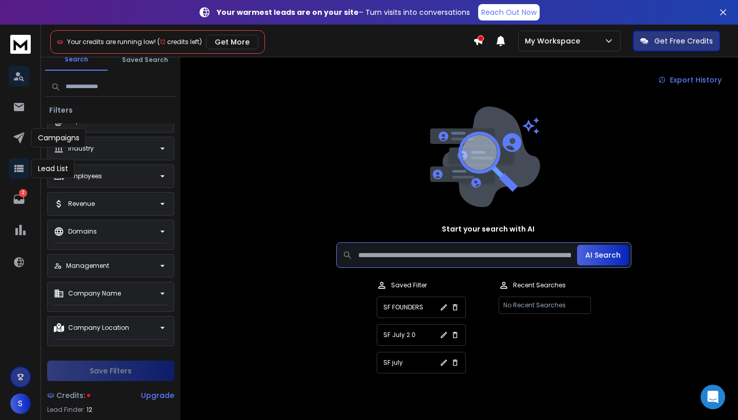 The height and width of the screenshot is (420, 738). Describe the element at coordinates (23, 193) in the screenshot. I see `p: 2` at that location.